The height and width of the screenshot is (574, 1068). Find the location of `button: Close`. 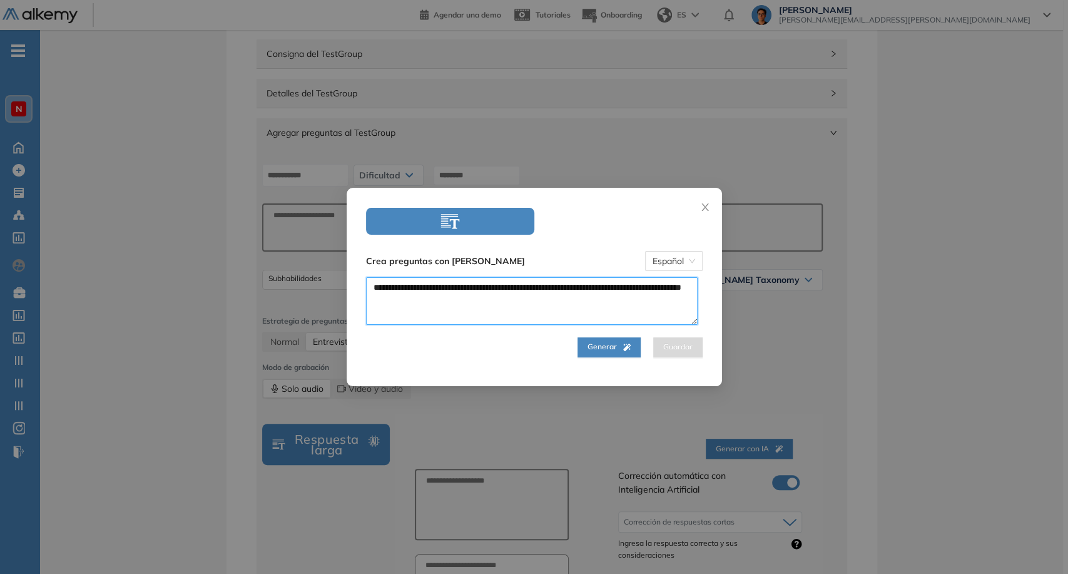

button: Close is located at coordinates (705, 205).